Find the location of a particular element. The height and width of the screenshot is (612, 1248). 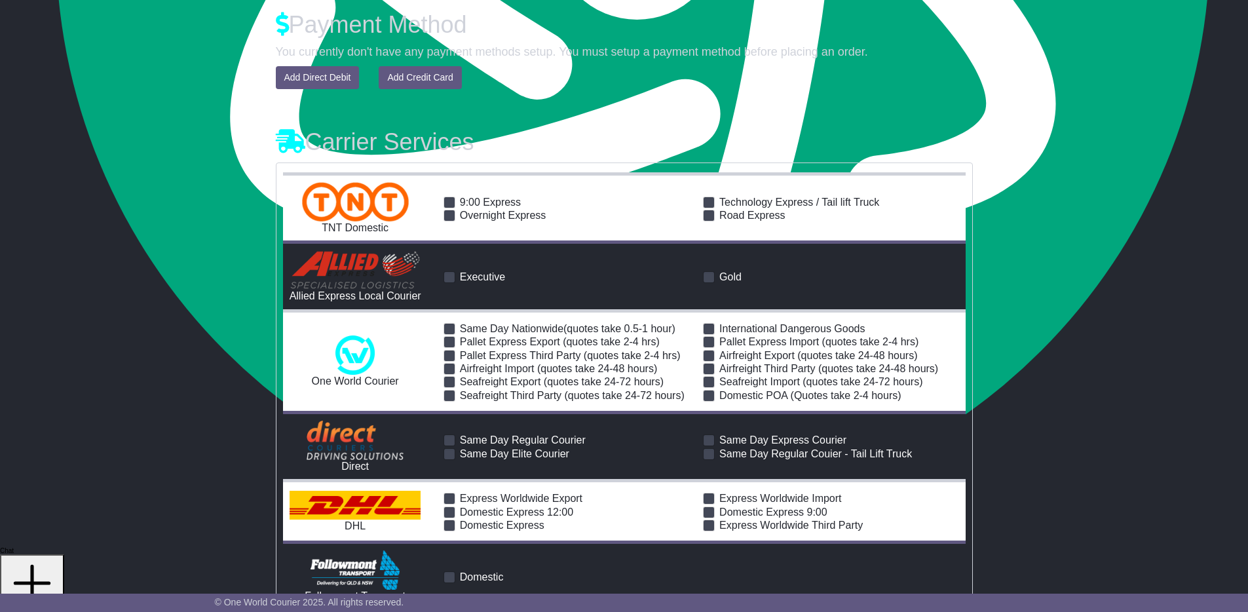

span: Domestic Express is located at coordinates (502, 525).